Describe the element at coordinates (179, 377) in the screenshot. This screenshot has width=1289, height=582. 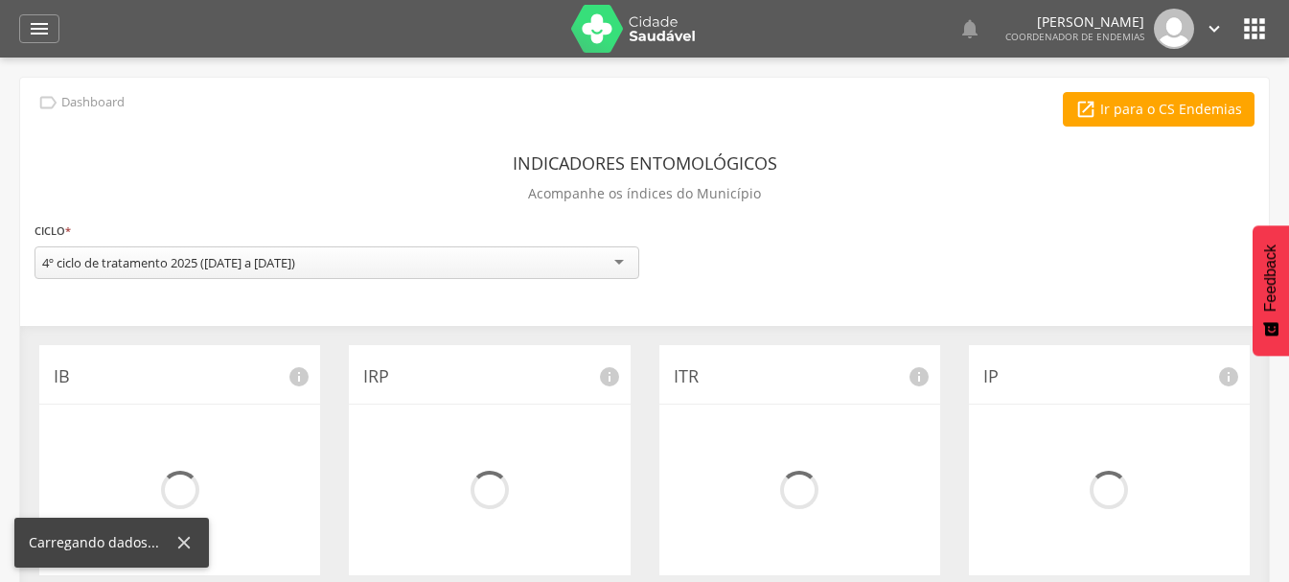
I see `p: IB` at that location.